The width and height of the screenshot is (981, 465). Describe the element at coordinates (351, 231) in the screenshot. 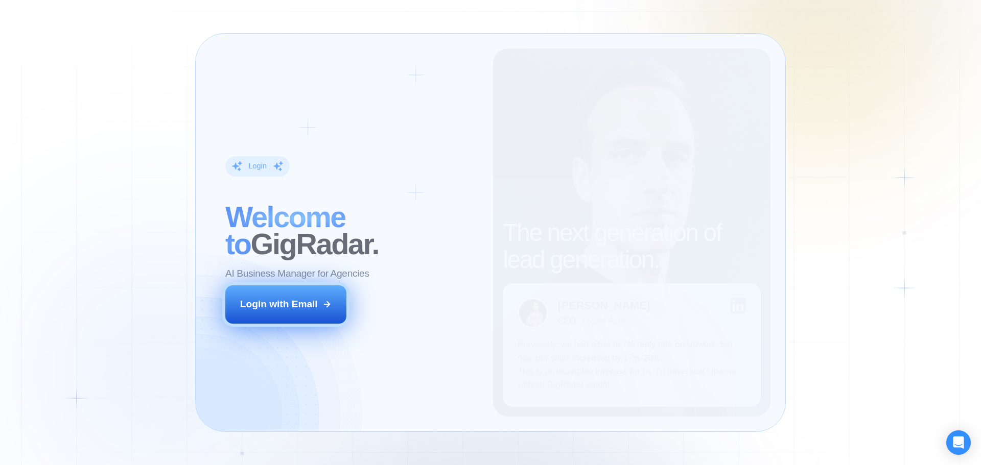

I see `h2: ‍ GigRadar.` at that location.